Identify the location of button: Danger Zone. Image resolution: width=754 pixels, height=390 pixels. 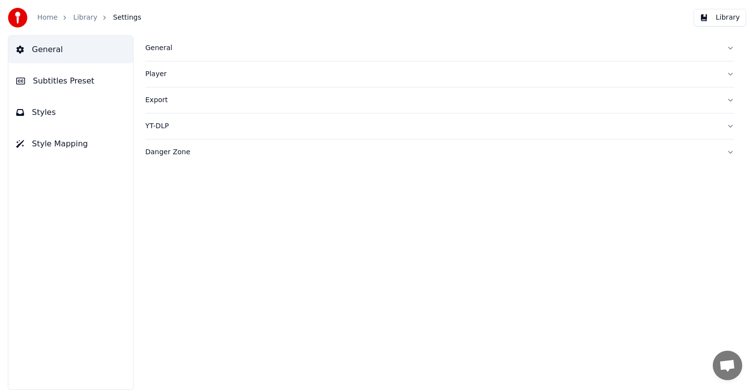
(440, 152).